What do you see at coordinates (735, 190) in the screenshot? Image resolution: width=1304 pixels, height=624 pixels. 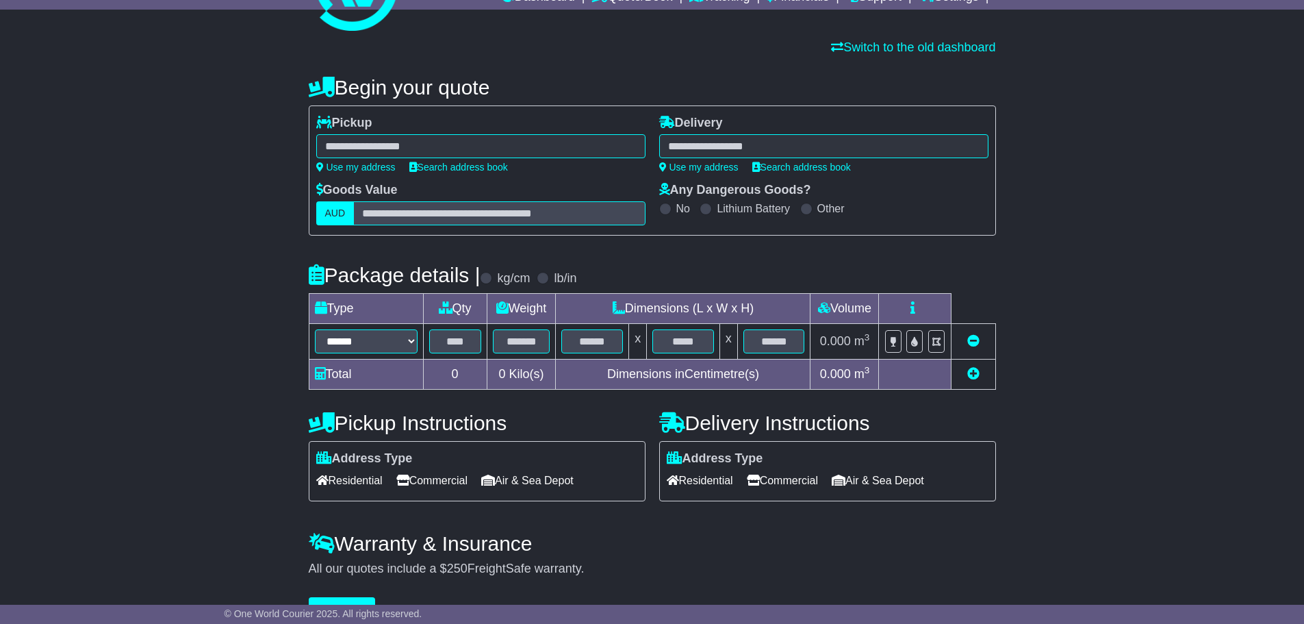 I see `label: Any Dangerous Goods?` at bounding box center [735, 190].